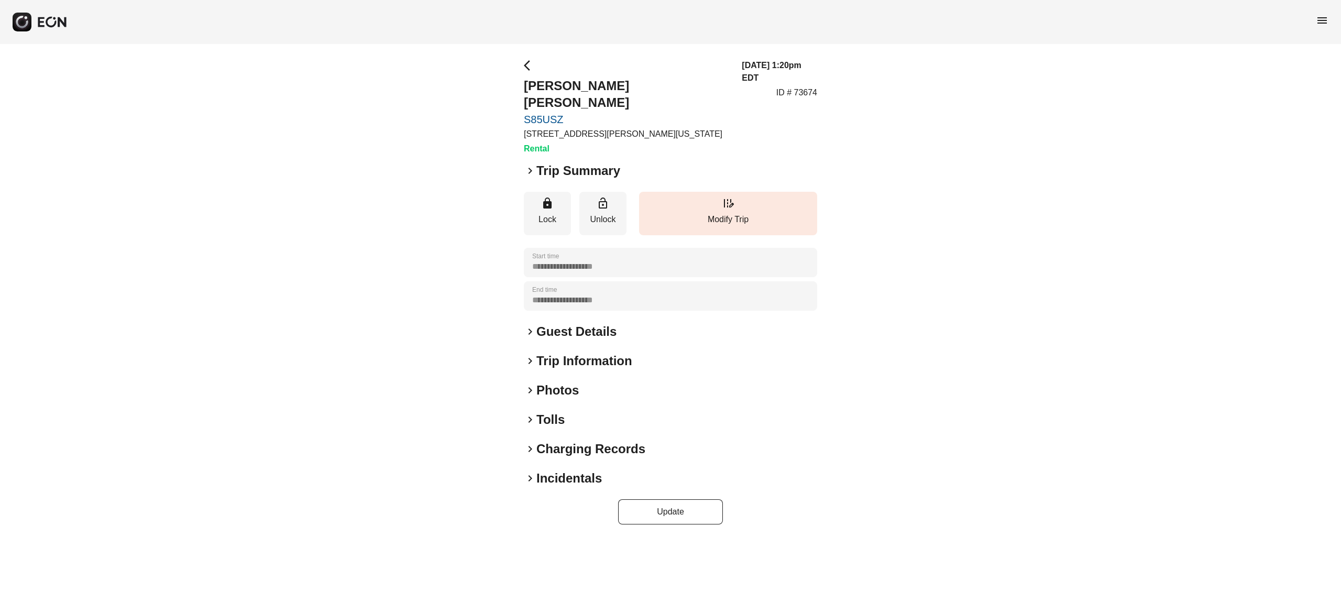  I want to click on span: edit_road, so click(728, 203).